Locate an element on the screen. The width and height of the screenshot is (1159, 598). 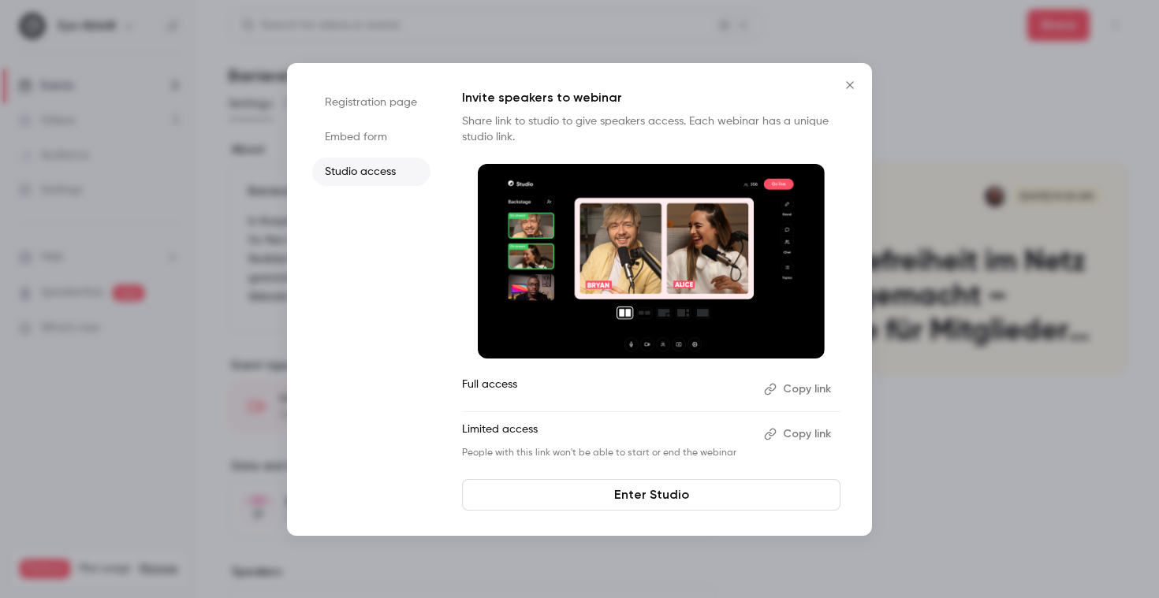
p: Invite speakers to webinar is located at coordinates (651, 98).